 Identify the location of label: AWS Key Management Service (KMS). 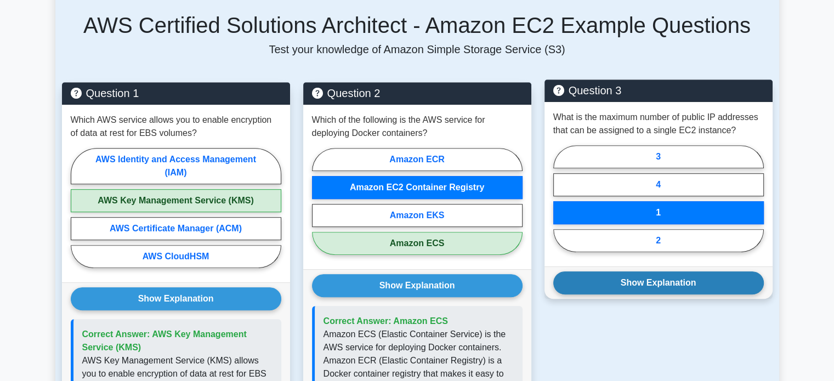
(176, 201).